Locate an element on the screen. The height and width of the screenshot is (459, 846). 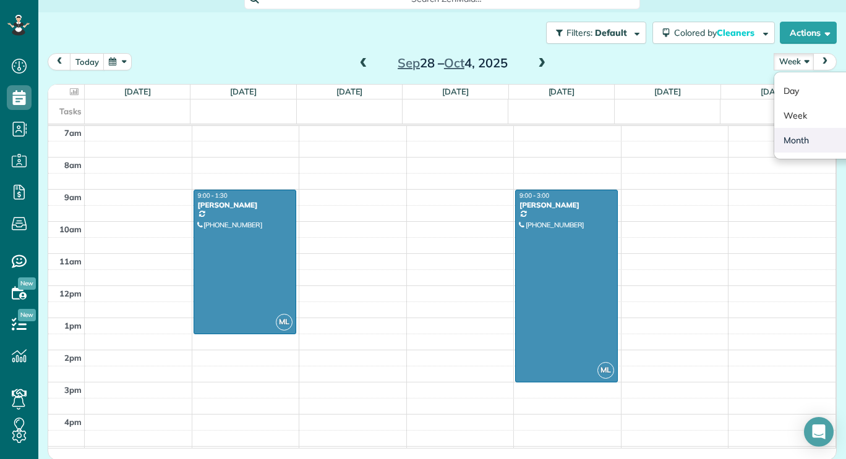
span: Cleaners is located at coordinates (737, 33).